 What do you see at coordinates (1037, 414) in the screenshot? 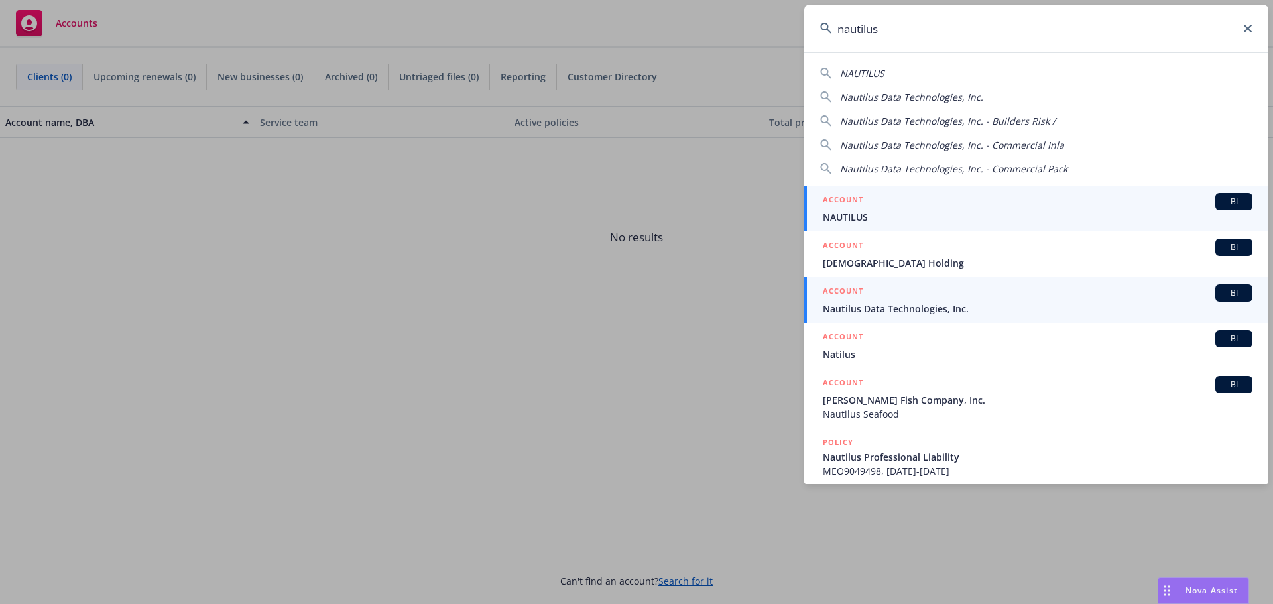
I see `span: Nautilus Seafood` at bounding box center [1037, 414].